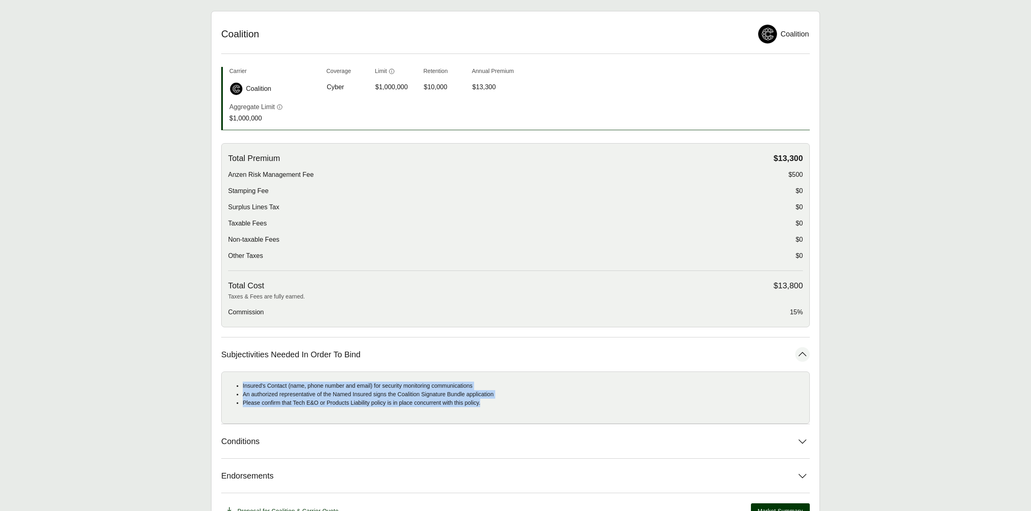 The height and width of the screenshot is (511, 1031). Describe the element at coordinates (254, 158) in the screenshot. I see `span: Total Premium` at that location.